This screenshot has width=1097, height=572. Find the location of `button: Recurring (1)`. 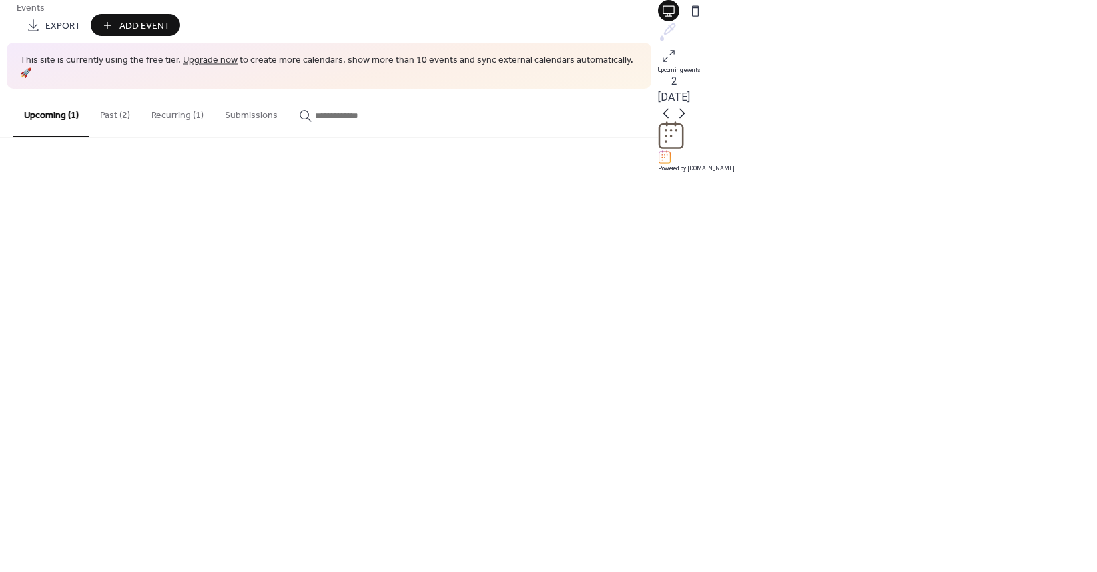

button: Recurring (1) is located at coordinates (177, 112).